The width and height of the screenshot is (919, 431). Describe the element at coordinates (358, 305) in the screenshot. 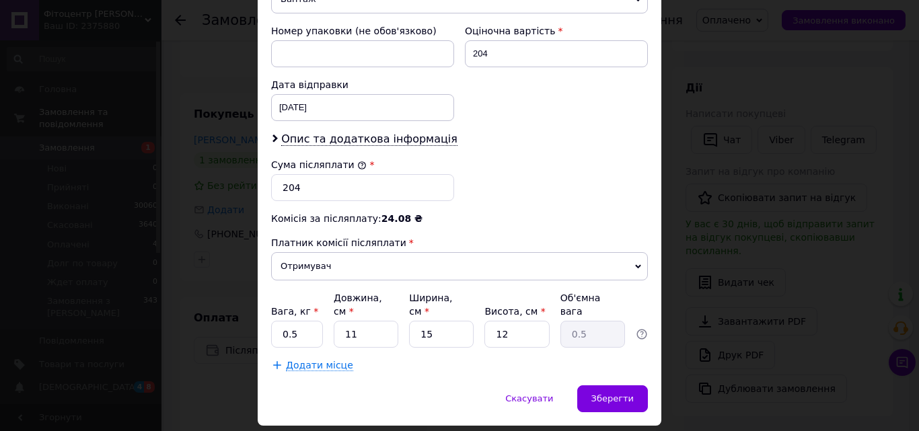

I see `label: Довжина, см` at that location.